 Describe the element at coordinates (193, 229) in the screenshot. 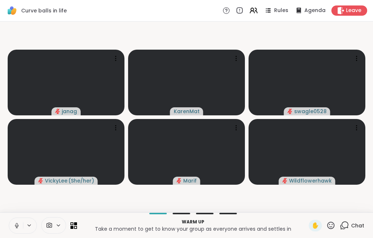

I see `p: Take a moment to get to know your group as everyone arrives and settles in` at that location.